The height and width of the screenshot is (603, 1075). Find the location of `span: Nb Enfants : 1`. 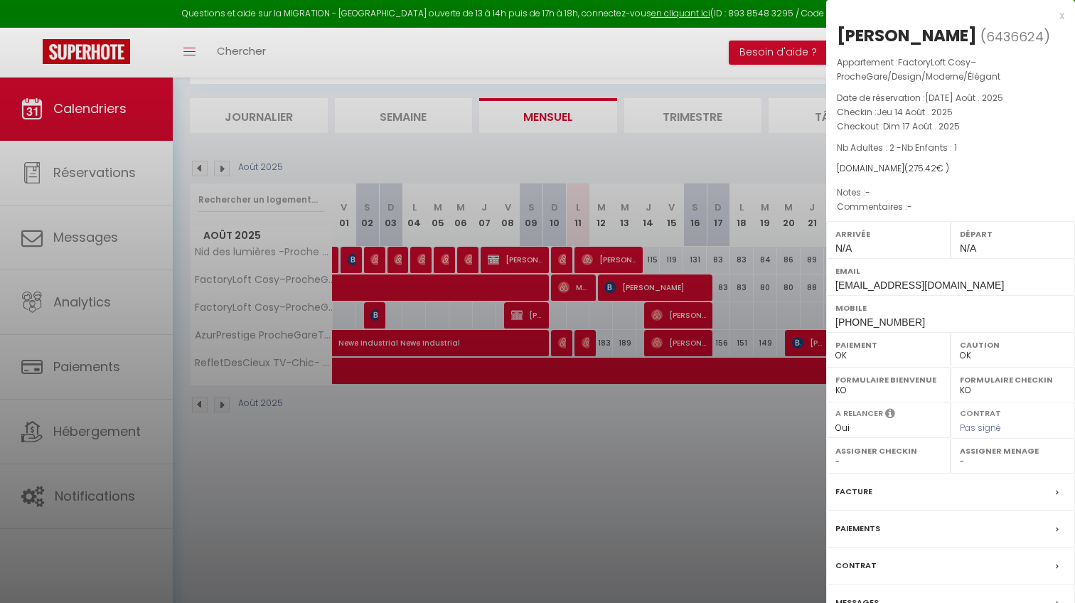

span: Nb Enfants : 1 is located at coordinates (930, 147).